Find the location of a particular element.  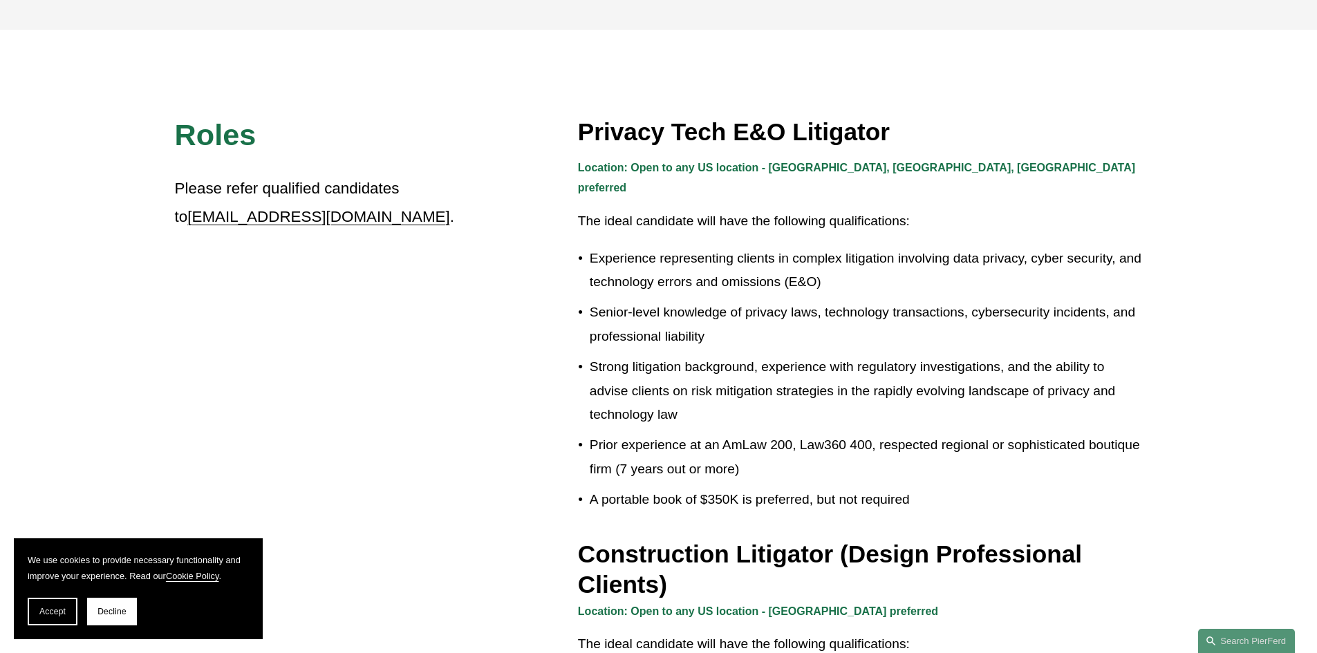

button: Accept is located at coordinates (53, 612).